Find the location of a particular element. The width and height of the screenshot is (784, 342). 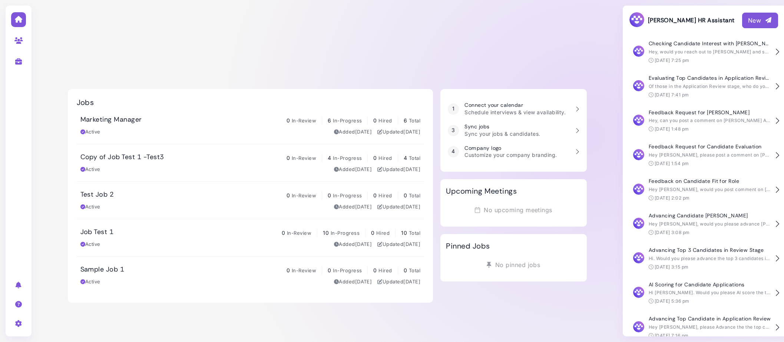

div: 1 is located at coordinates (453, 109).